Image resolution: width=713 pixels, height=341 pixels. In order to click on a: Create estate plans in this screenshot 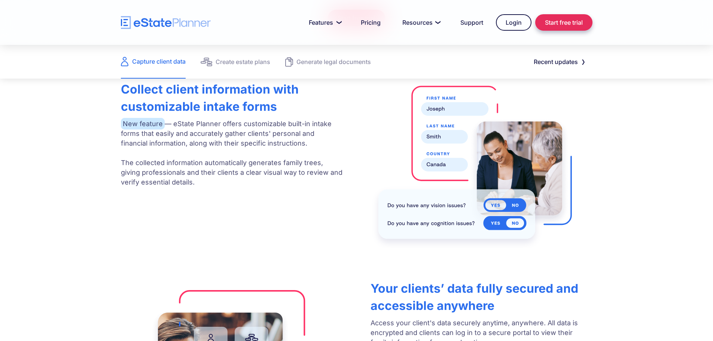, I will do `click(235, 62)`.